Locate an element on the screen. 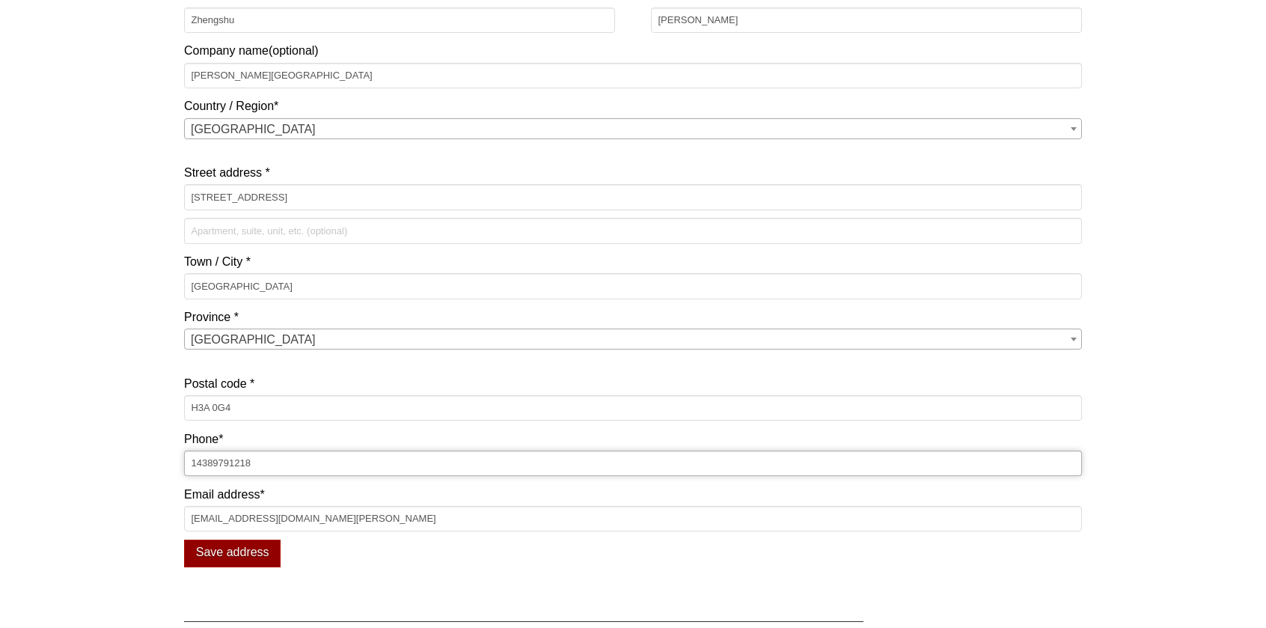 The image size is (1266, 628). label: Town / City is located at coordinates (633, 261).